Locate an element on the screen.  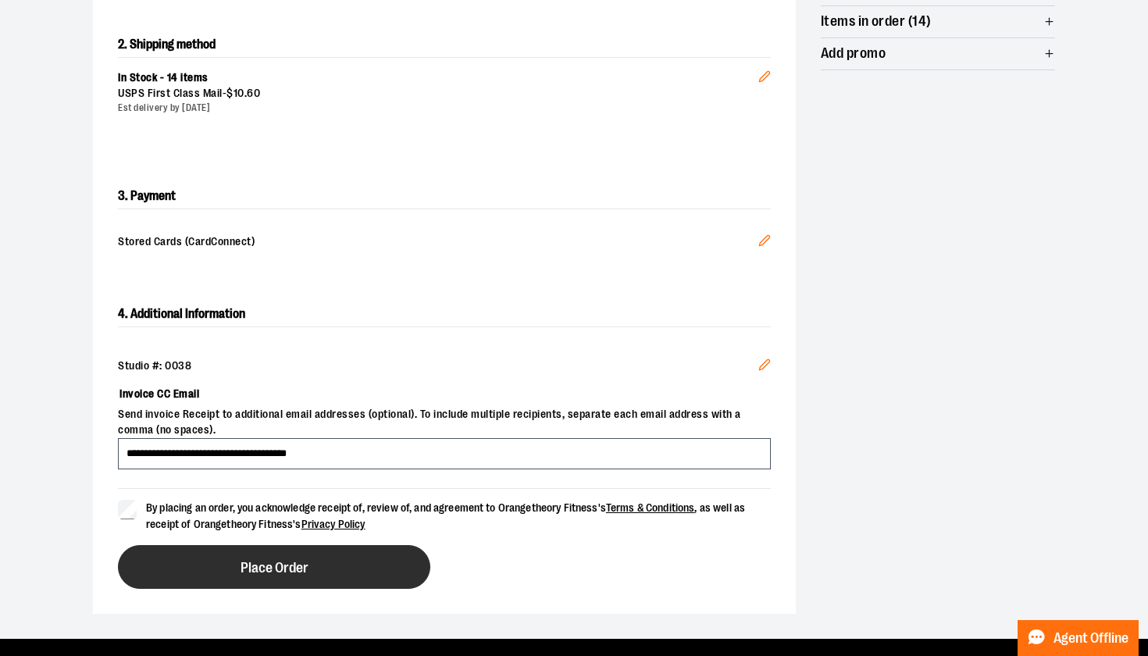
span: Items in order (14) is located at coordinates (876, 21).